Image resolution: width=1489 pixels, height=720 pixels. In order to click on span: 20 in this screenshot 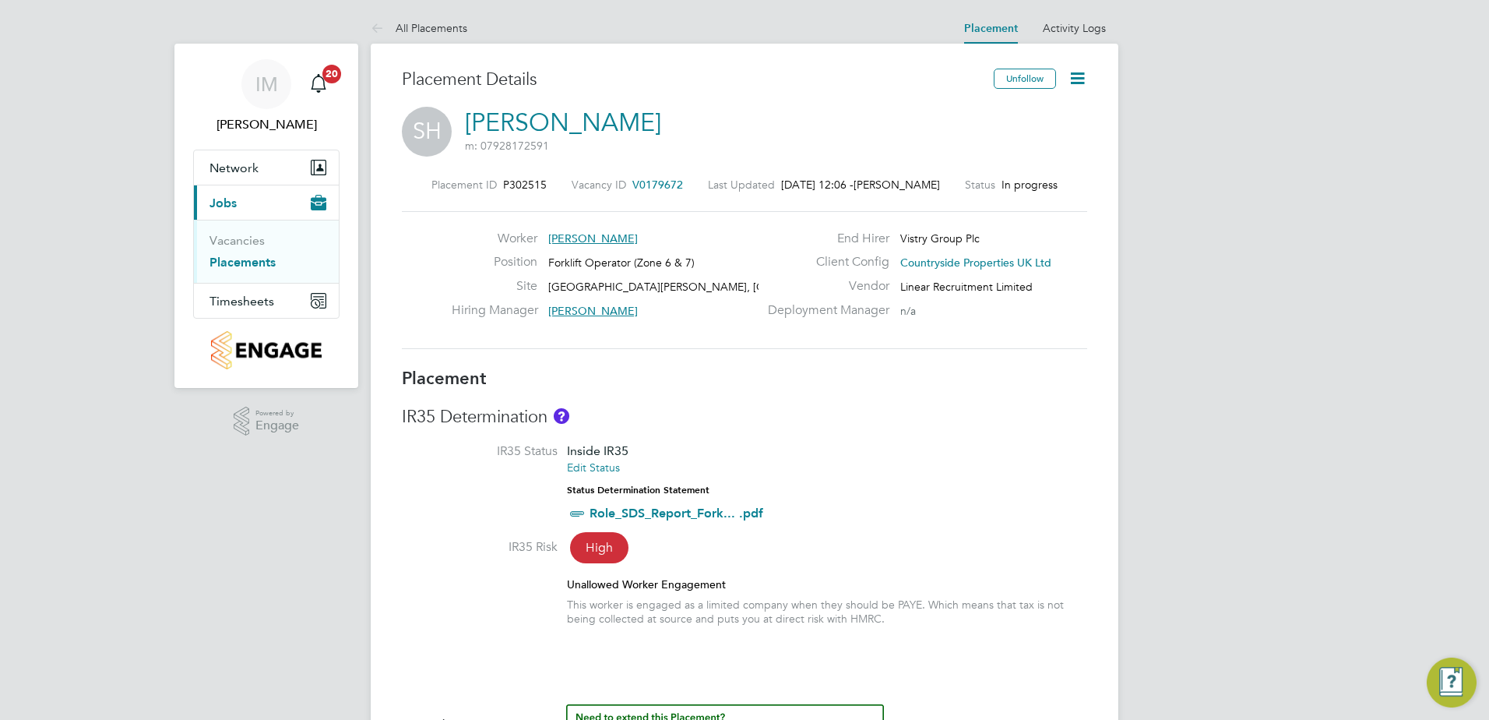, I will do `click(332, 74)`.